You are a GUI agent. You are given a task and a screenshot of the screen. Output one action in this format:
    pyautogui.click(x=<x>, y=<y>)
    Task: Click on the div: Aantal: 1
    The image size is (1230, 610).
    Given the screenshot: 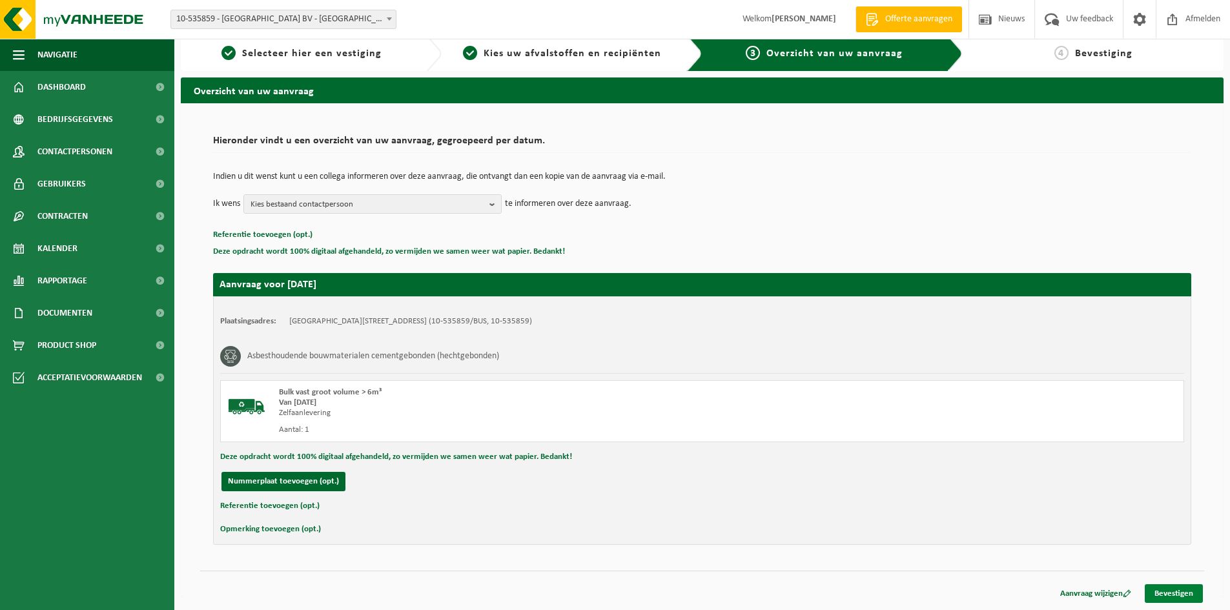 What is the action you would take?
    pyautogui.click(x=517, y=430)
    